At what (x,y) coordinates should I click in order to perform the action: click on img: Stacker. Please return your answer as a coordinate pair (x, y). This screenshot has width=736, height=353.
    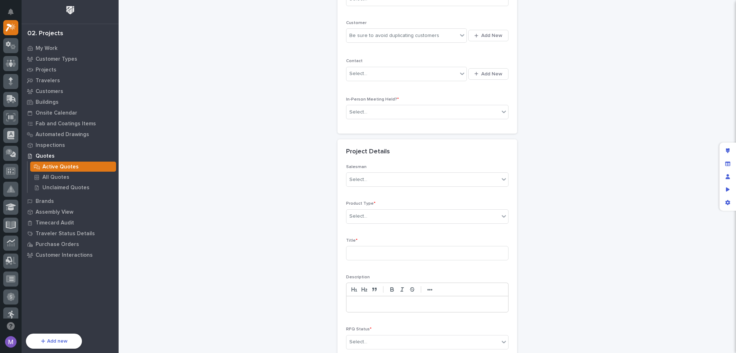
    Looking at the image, I should click on (14, 14).